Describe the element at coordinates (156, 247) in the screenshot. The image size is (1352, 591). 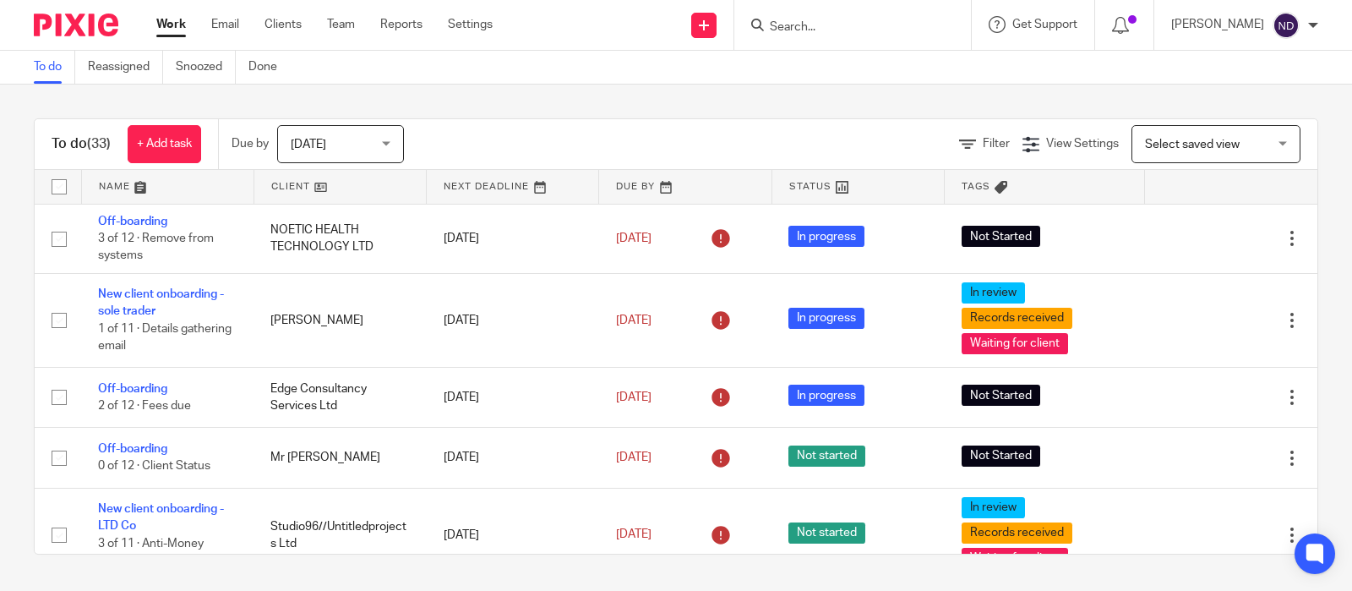
I see `span: 3 of 12 · Remove from systems` at that location.